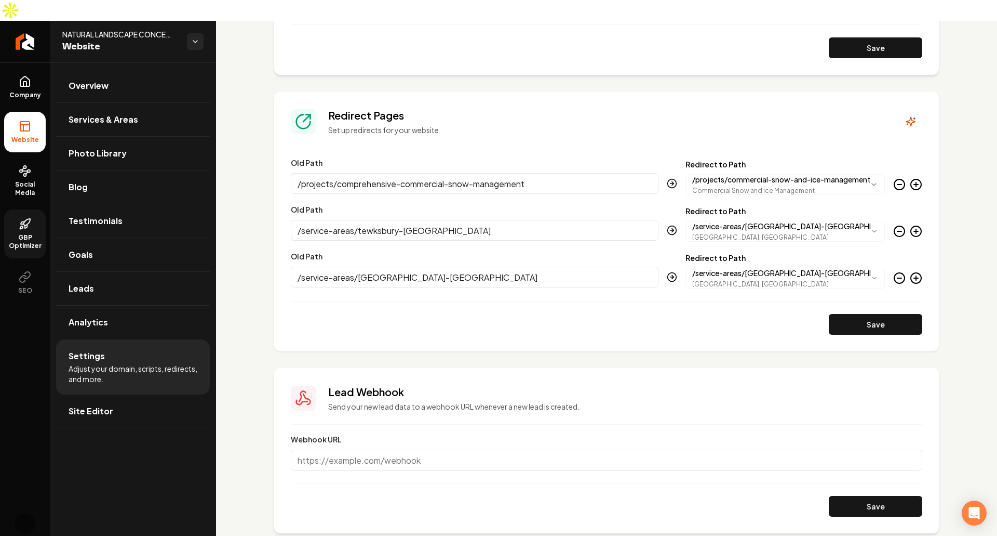  Describe the element at coordinates (25, 234) in the screenshot. I see `a: GBP Optimizer` at that location.